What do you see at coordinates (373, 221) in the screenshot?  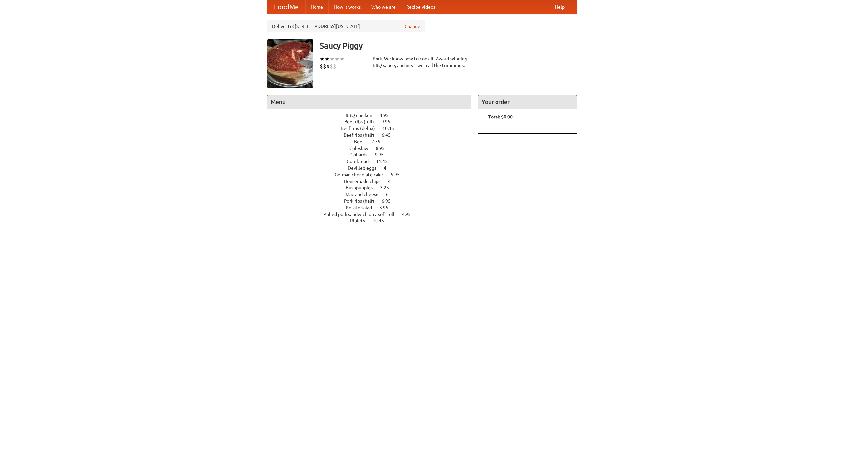 I see `a: Riblets 10.45` at bounding box center [373, 221].